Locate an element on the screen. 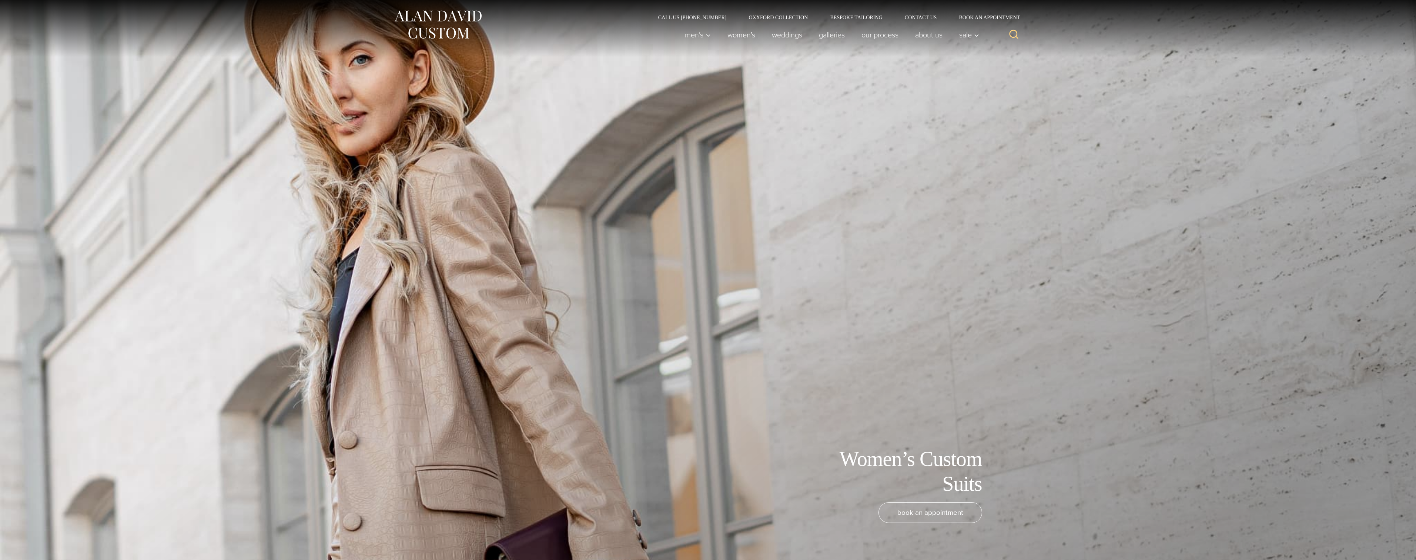  nav: Secondary Navigation is located at coordinates (835, 17).